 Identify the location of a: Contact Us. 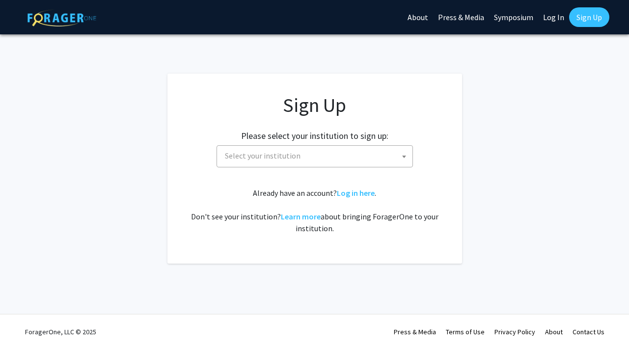
(588, 332).